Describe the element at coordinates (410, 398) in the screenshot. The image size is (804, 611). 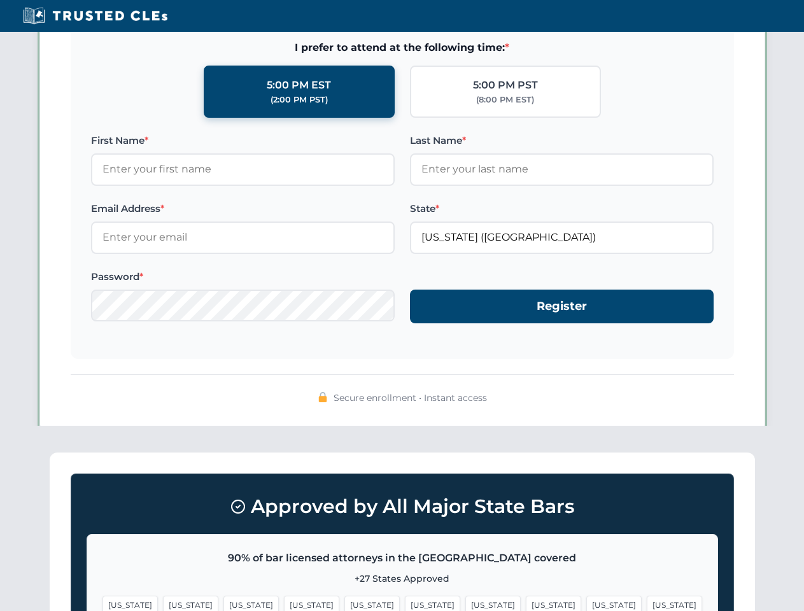
I see `span: Secure enrollment • Instant access` at that location.